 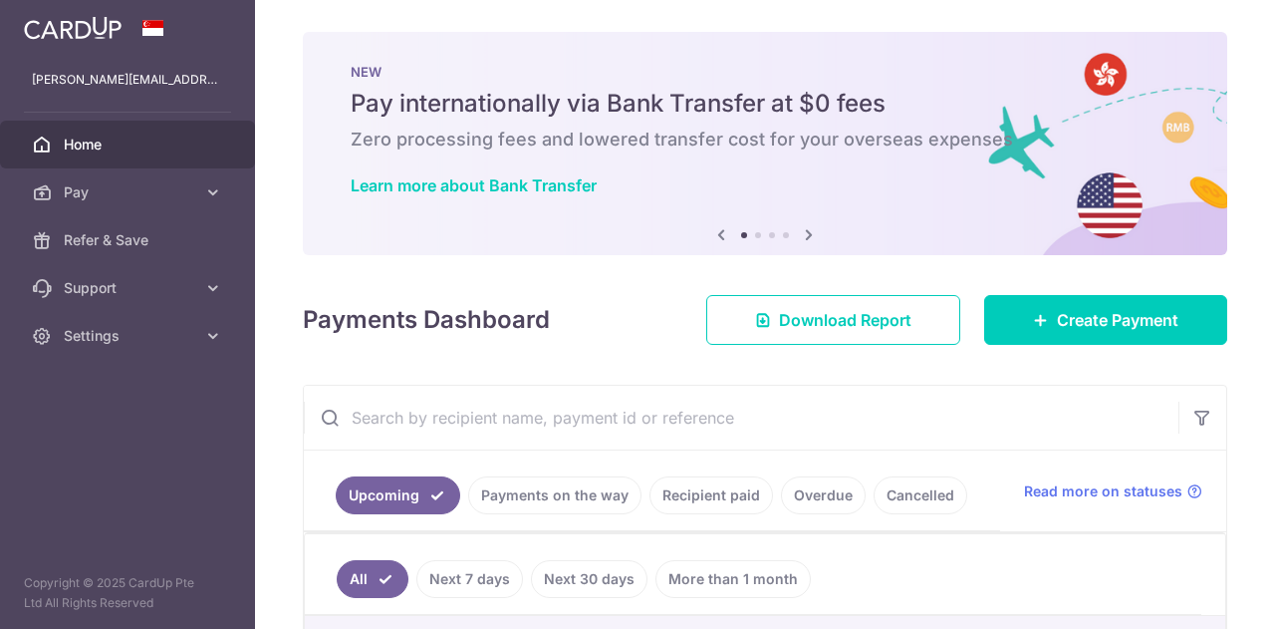 What do you see at coordinates (765, 104) in the screenshot?
I see `h5: Pay internationally via Bank Transfer at $0 fees` at bounding box center [765, 104].